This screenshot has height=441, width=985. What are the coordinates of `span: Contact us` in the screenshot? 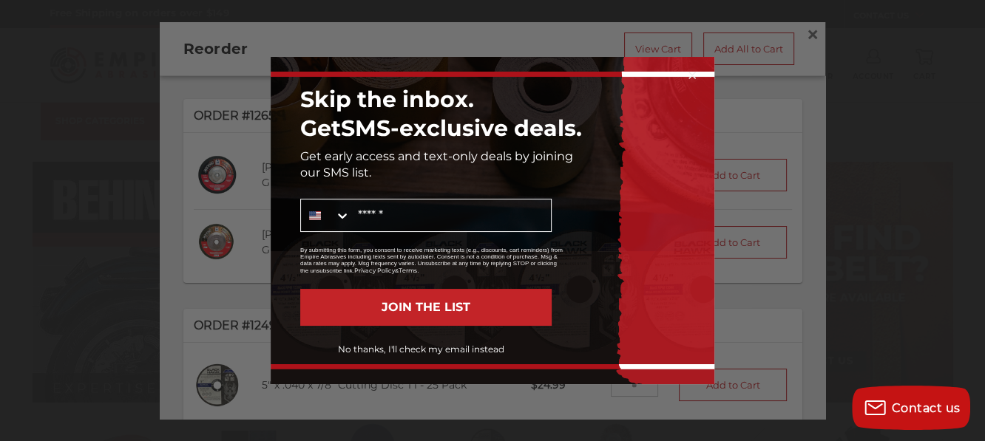 It's located at (925, 408).